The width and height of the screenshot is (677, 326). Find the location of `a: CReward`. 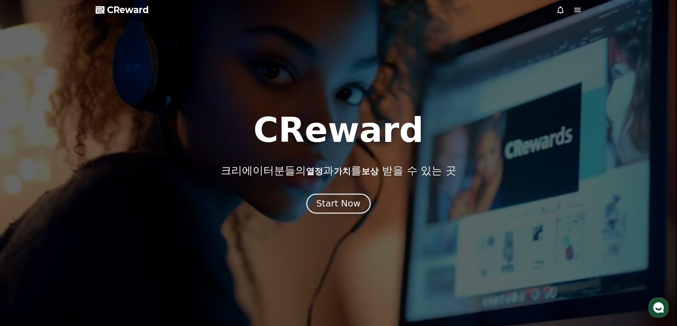

a: CReward is located at coordinates (122, 10).